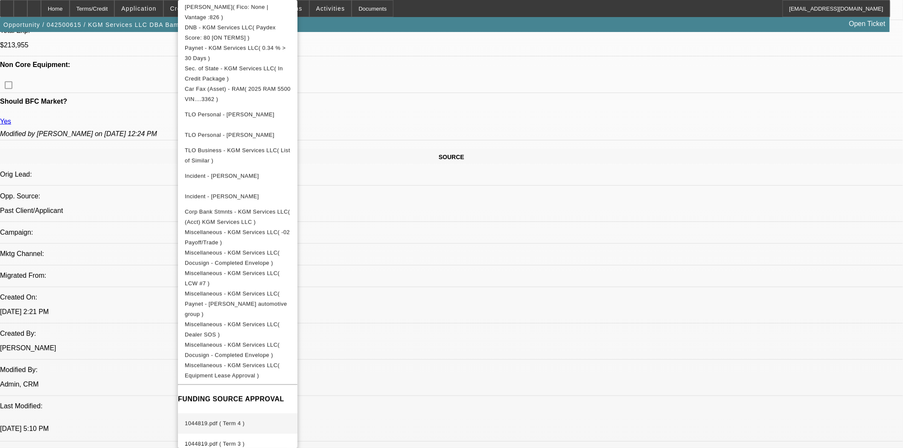 The image size is (903, 448). What do you see at coordinates (238, 330) in the screenshot?
I see `button: Miscellaneous - KGM Services LLC( Dealer SOS )` at bounding box center [238, 330].